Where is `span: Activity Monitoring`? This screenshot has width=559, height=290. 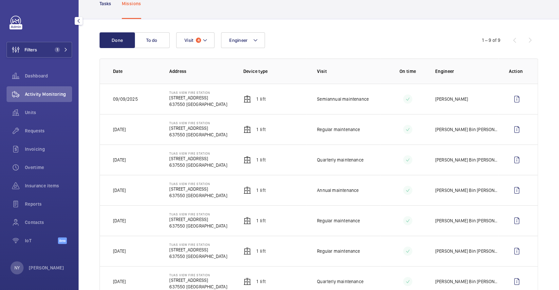 span: Activity Monitoring is located at coordinates (48, 94).